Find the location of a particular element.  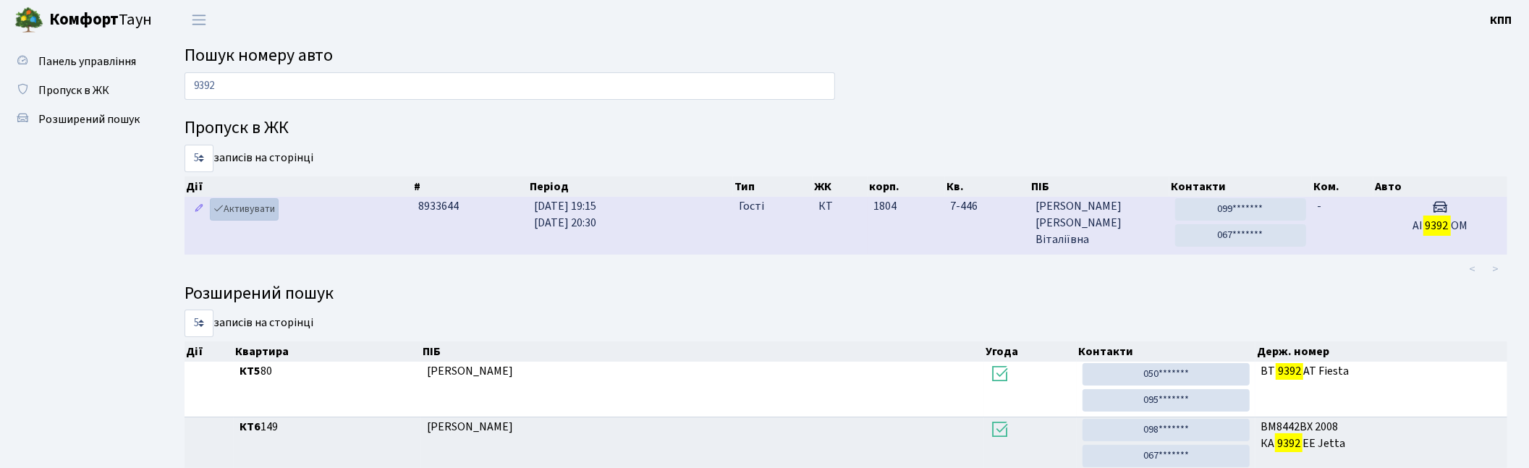

span: ВМ8442ВХ 2008 КА ЕЕ Jetta is located at coordinates (1381, 436).